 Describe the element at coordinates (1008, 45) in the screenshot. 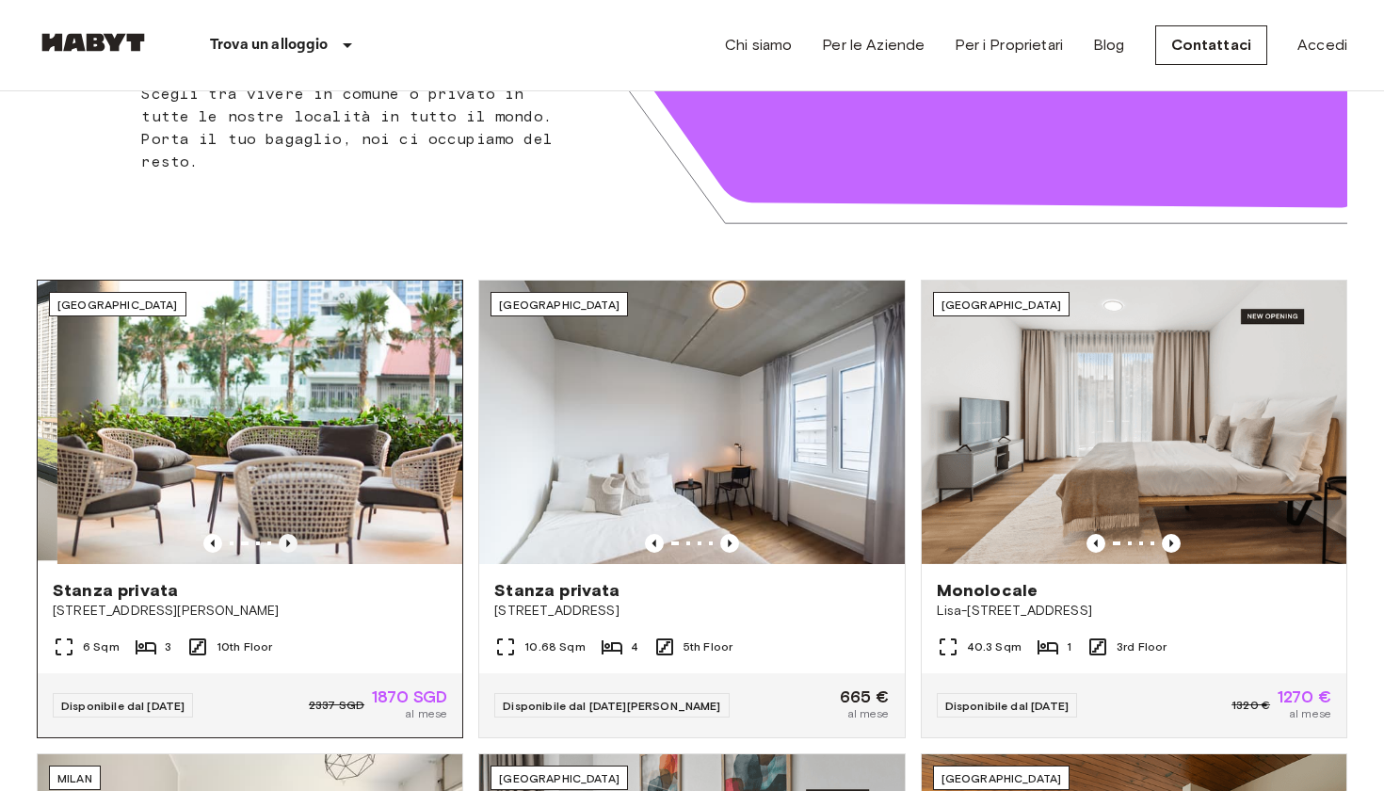

I see `a: Per i Proprietari` at that location.